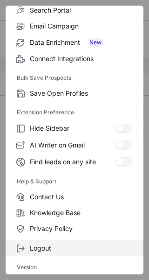 The width and height of the screenshot is (149, 280). I want to click on span: Find leads on any site, so click(73, 162).